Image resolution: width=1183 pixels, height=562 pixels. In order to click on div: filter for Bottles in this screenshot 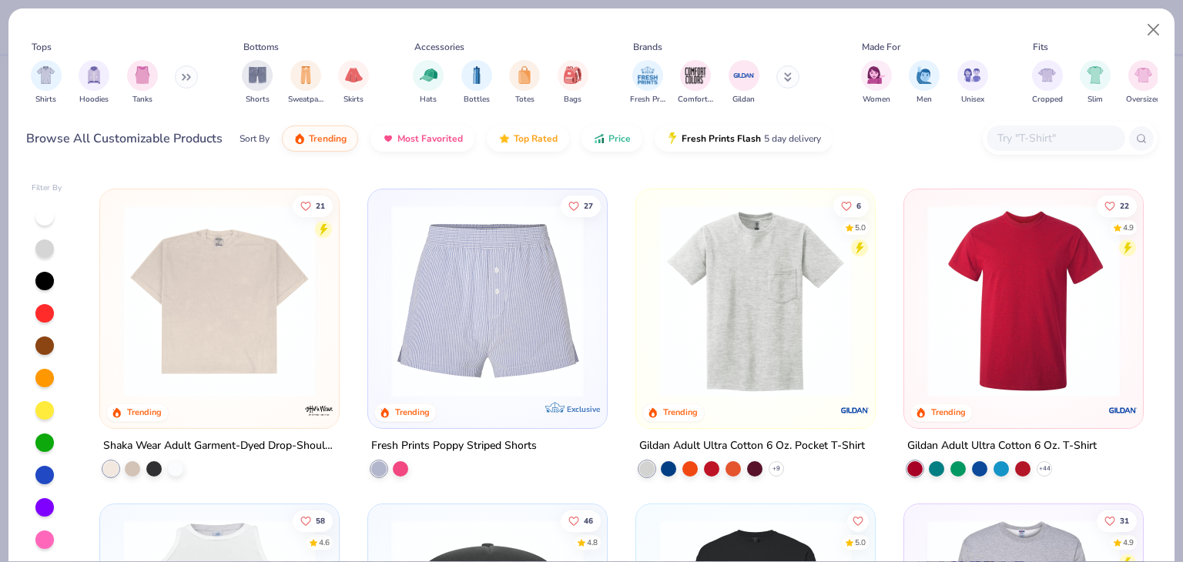, I will do `click(477, 82)`.